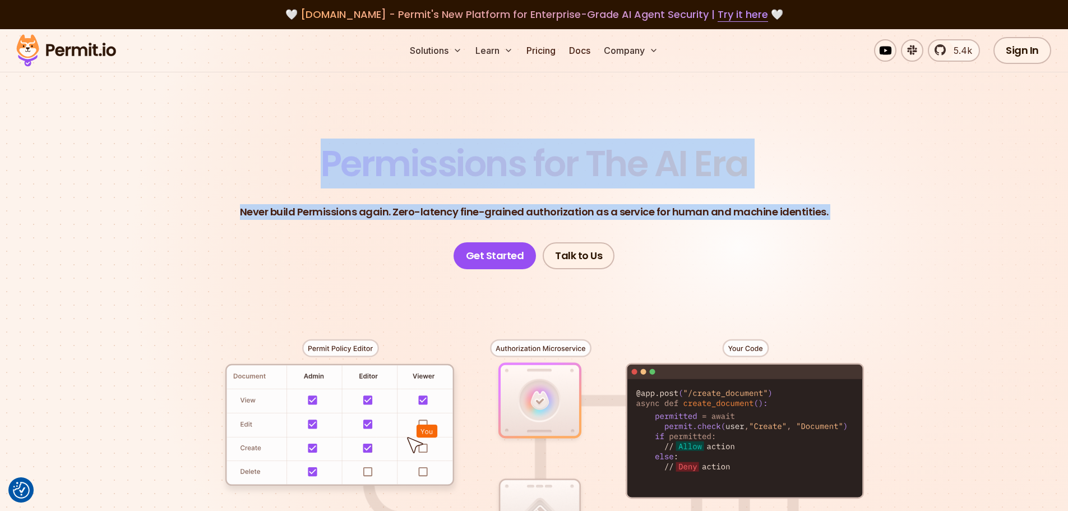 The image size is (1068, 511). I want to click on img: logo_orange.svg, so click(22, 22).